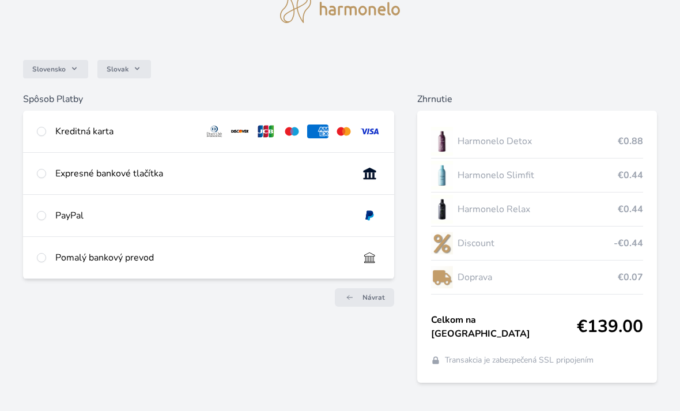 The width and height of the screenshot is (680, 411). I want to click on span: €0.88, so click(630, 141).